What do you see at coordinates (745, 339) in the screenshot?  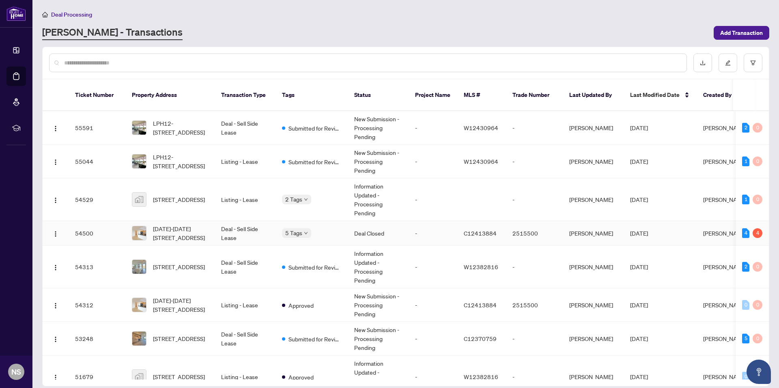 I see `div: 5` at bounding box center [745, 339].